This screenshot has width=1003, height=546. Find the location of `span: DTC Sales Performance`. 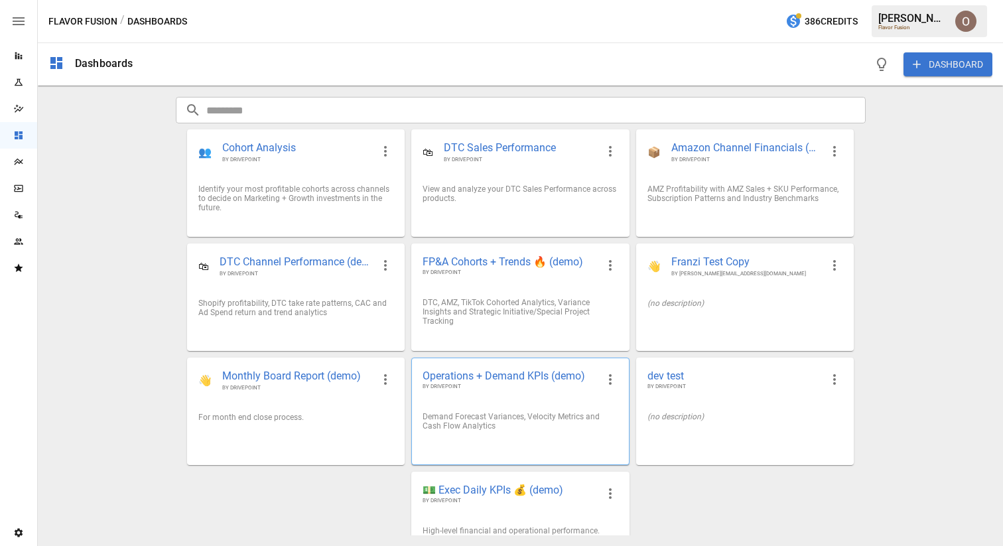

span: DTC Sales Performance is located at coordinates (520, 148).